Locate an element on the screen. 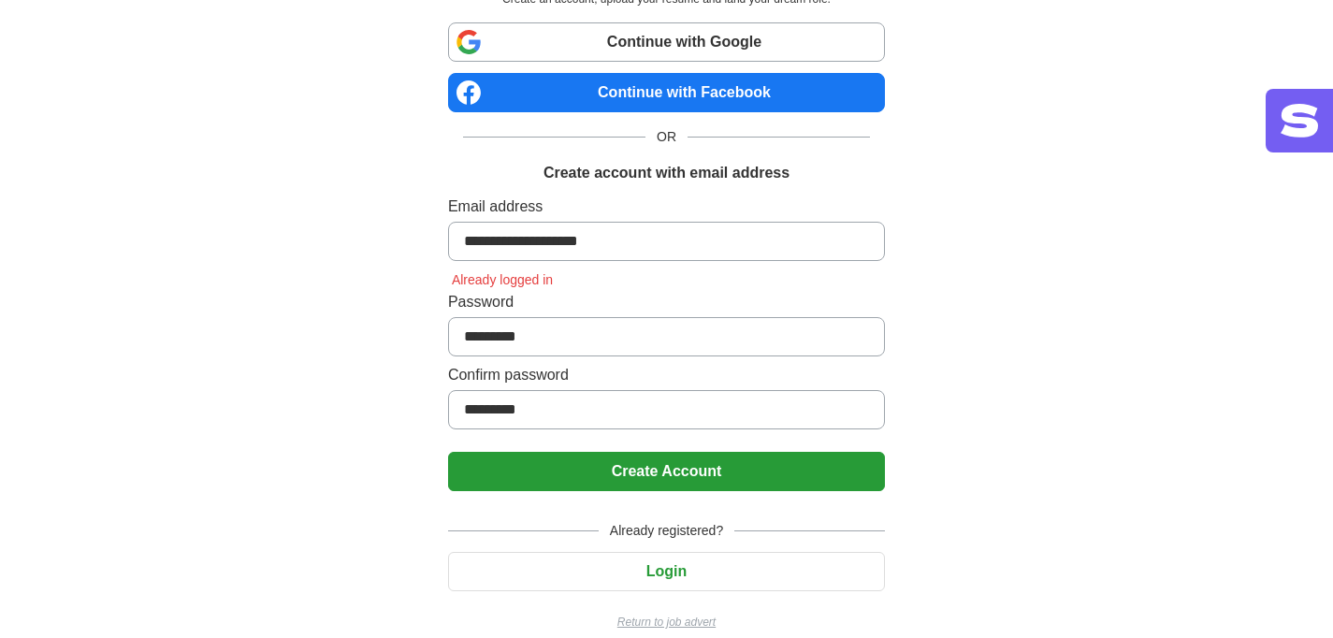 This screenshot has width=1333, height=638. label: Email address is located at coordinates (666, 207).